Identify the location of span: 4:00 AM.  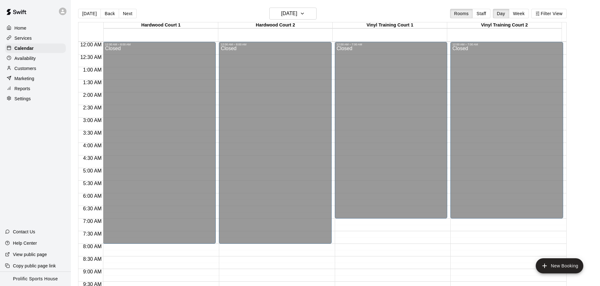
(92, 145).